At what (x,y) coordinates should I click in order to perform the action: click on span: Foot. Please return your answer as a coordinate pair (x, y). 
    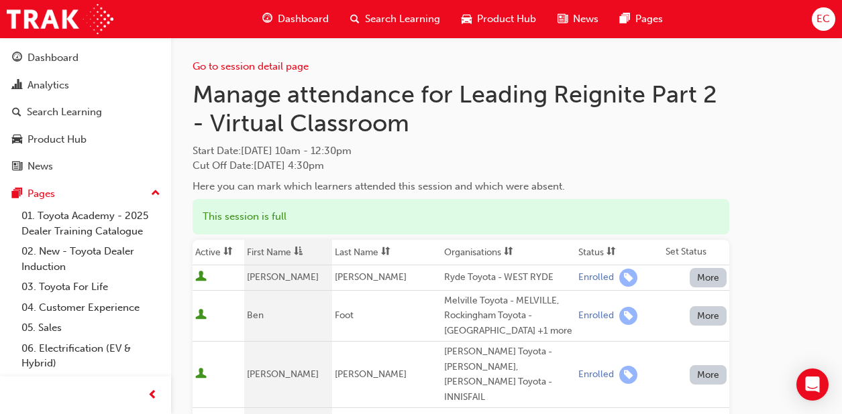
    Looking at the image, I should click on (344, 315).